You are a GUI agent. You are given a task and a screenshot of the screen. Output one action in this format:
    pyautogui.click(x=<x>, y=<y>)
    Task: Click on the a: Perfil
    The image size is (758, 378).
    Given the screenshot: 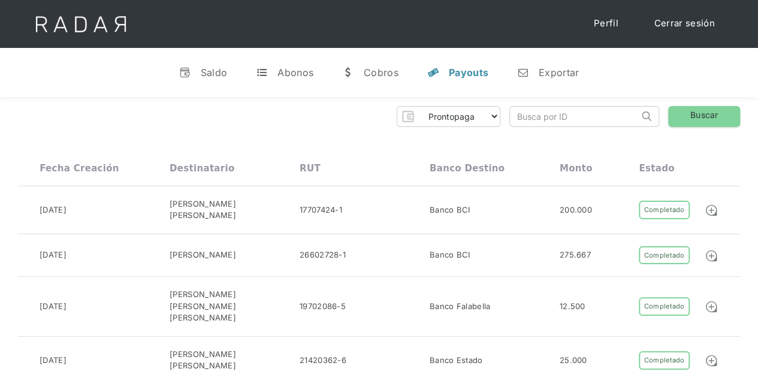 What is the action you would take?
    pyautogui.click(x=606, y=23)
    